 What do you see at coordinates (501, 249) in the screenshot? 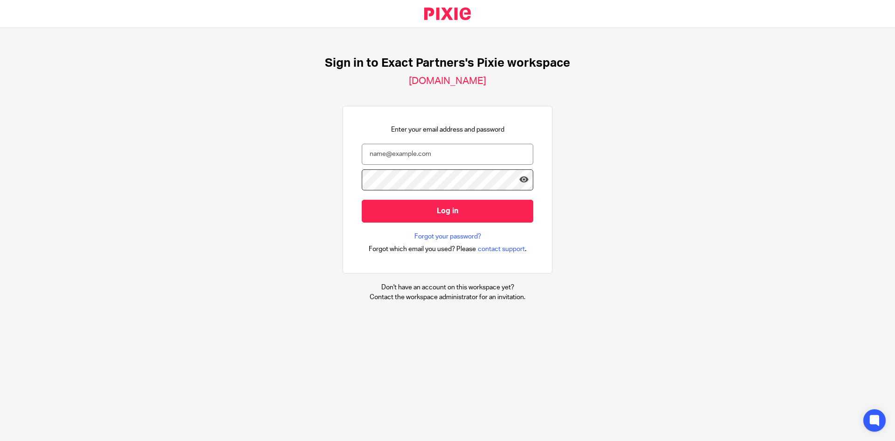
I see `span: contact support` at bounding box center [501, 249].